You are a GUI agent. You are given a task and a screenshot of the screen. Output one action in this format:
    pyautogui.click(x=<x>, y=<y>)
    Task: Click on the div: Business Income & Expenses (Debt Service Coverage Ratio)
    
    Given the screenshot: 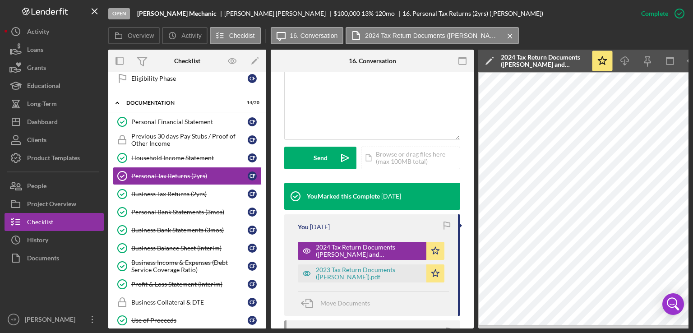 What is the action you would take?
    pyautogui.click(x=189, y=266)
    